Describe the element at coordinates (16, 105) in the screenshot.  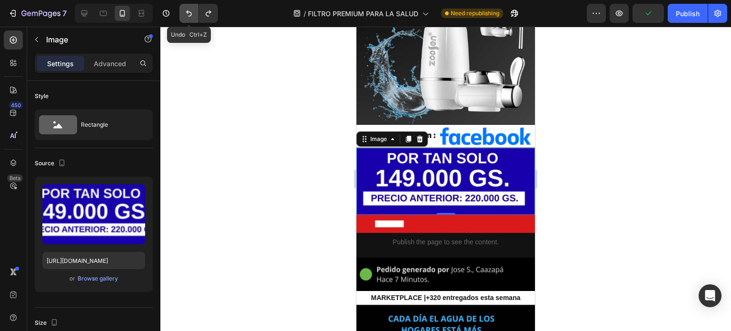
I see `div: 450` at that location.